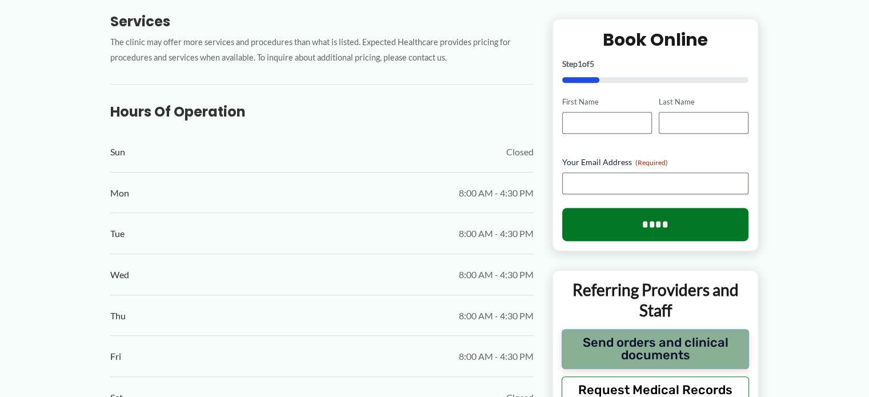 The image size is (869, 397). Describe the element at coordinates (520, 152) in the screenshot. I see `span: Closed` at that location.